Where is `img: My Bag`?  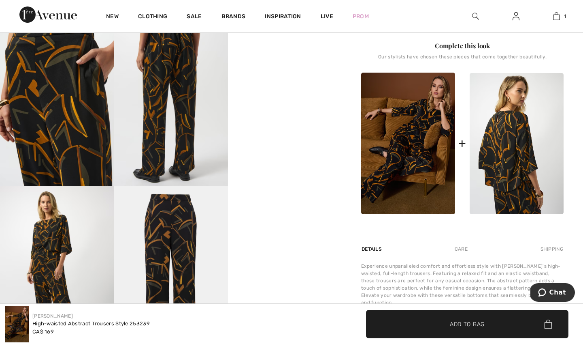 img: My Bag is located at coordinates (557, 16).